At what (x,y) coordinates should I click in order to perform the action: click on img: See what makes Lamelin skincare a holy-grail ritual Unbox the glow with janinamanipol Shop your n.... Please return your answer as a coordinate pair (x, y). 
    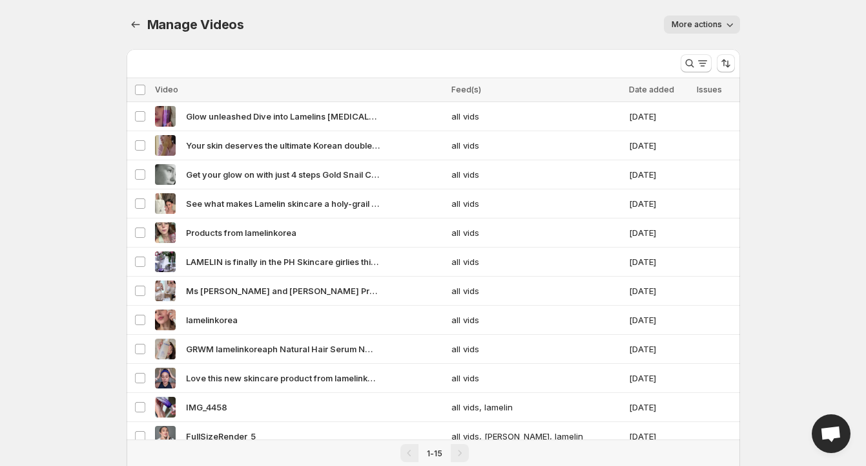
    Looking at the image, I should click on (165, 203).